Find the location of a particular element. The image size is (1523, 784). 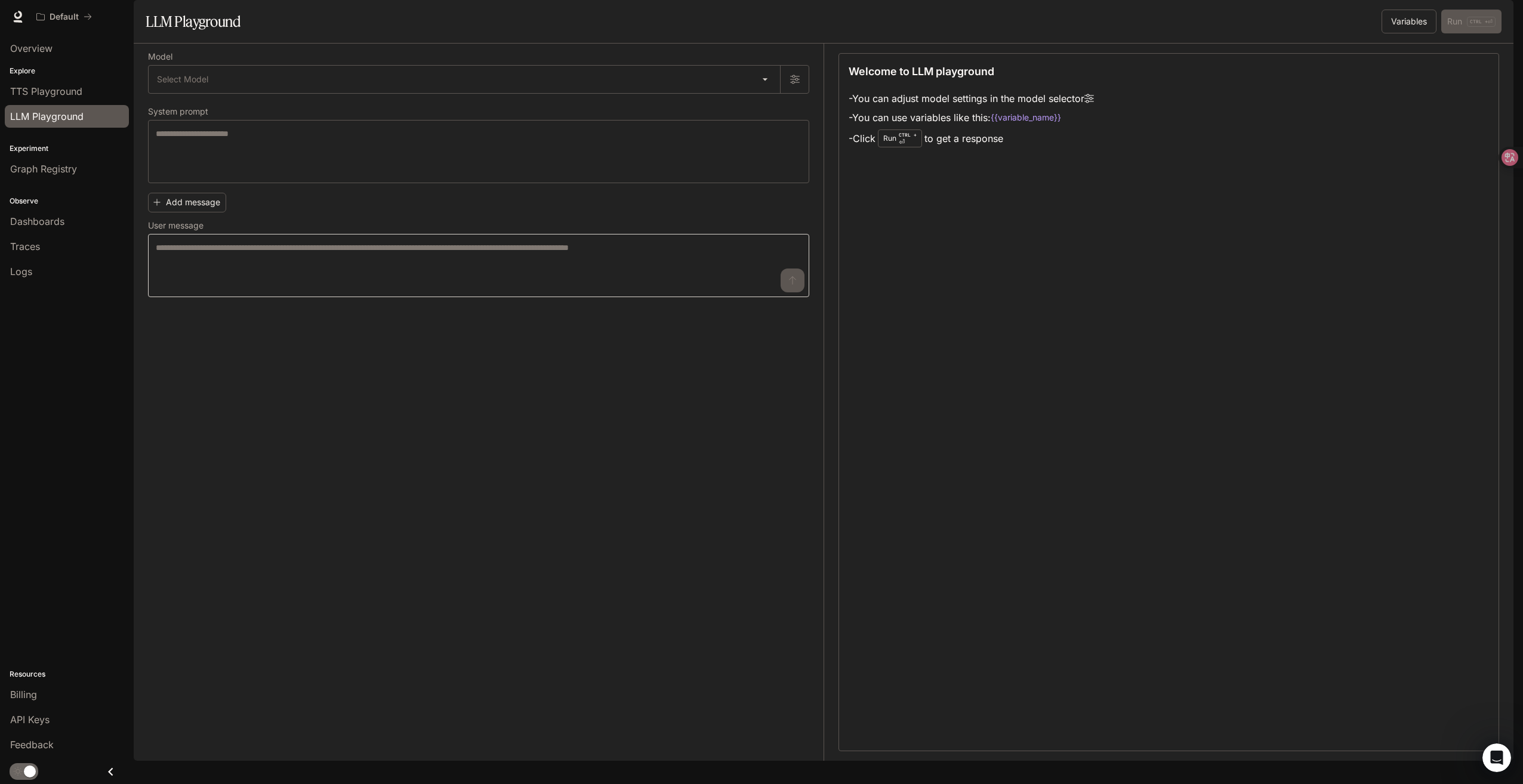

div: Run is located at coordinates (900, 139).